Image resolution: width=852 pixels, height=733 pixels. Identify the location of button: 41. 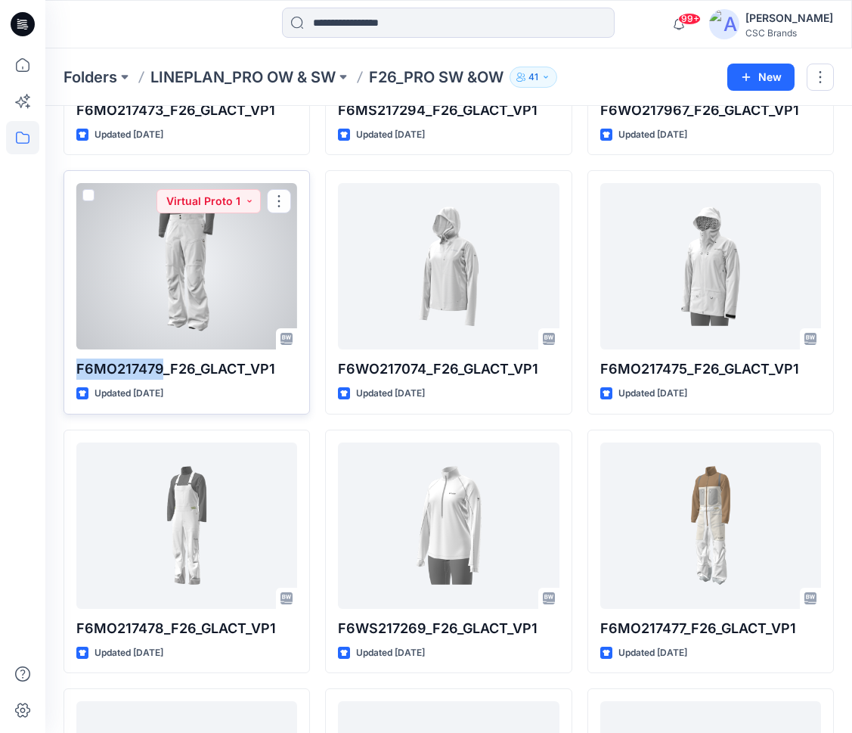
(533, 77).